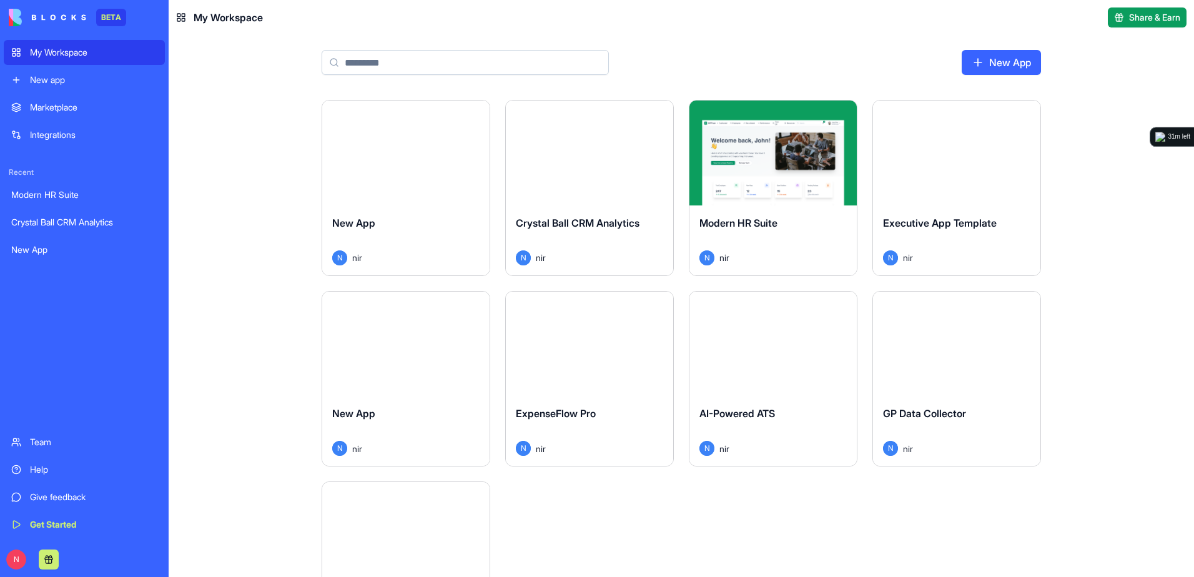  I want to click on span: AI-Powered ATS, so click(737, 413).